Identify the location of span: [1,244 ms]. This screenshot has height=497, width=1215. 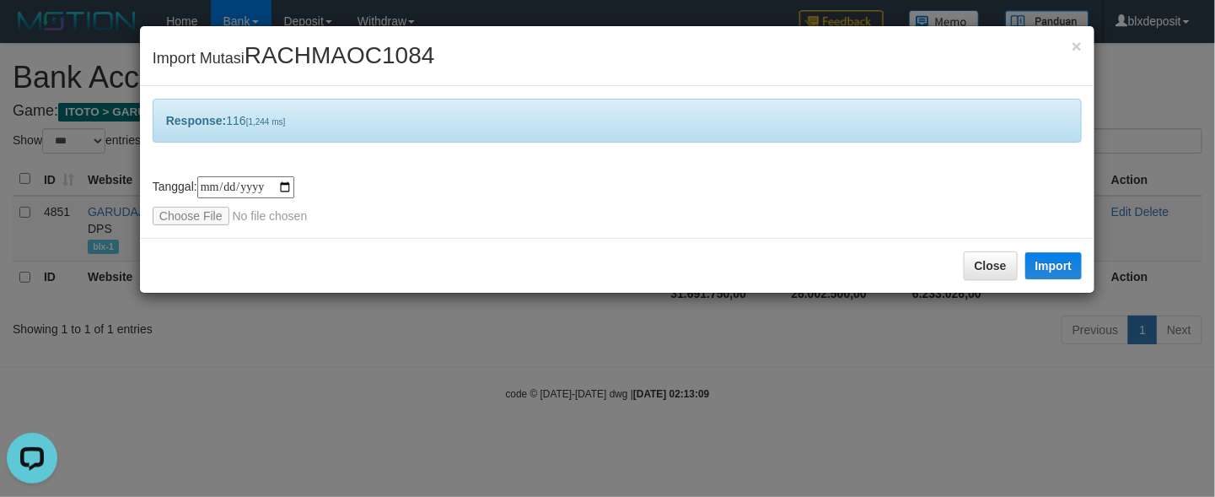
(266, 121).